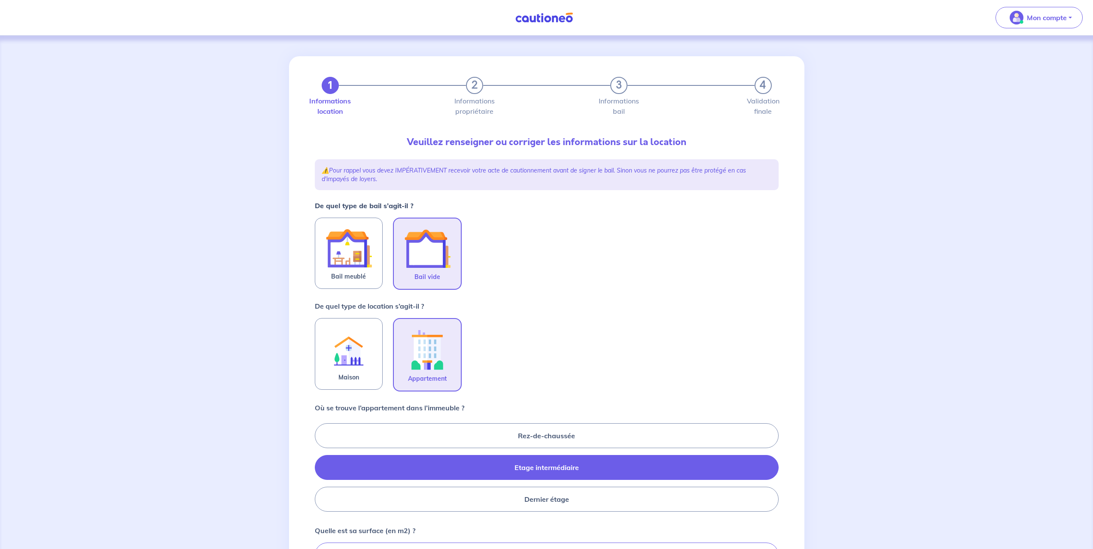  I want to click on p: Où se trouve l’appartement dans l’immeuble ?, so click(389, 408).